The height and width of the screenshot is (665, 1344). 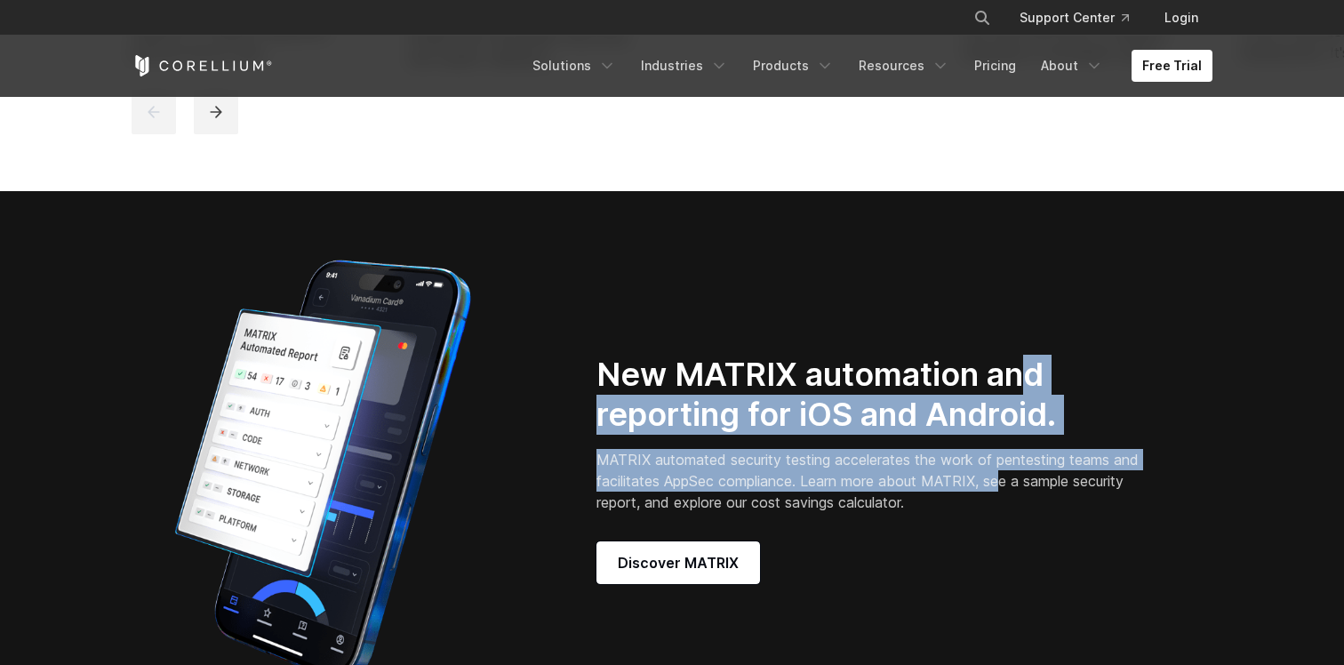 I want to click on span: Discover MATRIX, so click(x=678, y=563).